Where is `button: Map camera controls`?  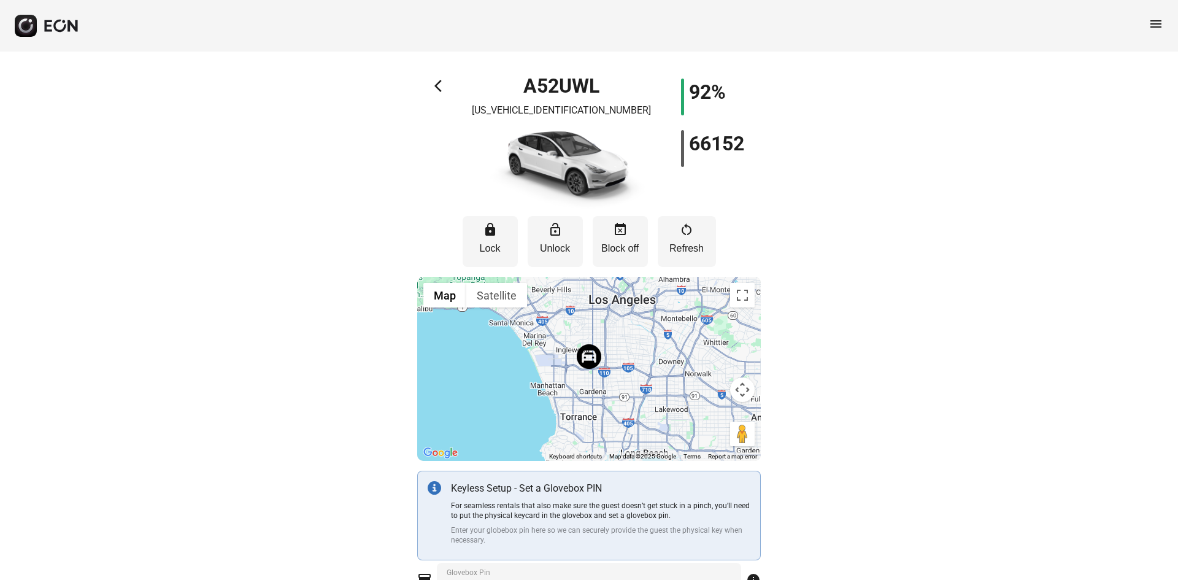
button: Map camera controls is located at coordinates (742, 389).